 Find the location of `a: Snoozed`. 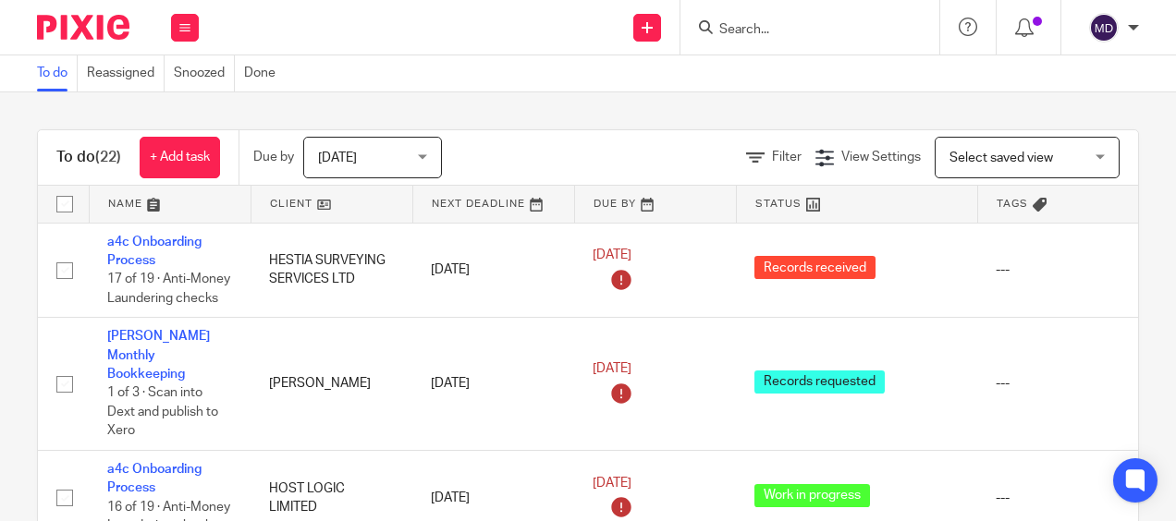

a: Snoozed is located at coordinates (204, 73).